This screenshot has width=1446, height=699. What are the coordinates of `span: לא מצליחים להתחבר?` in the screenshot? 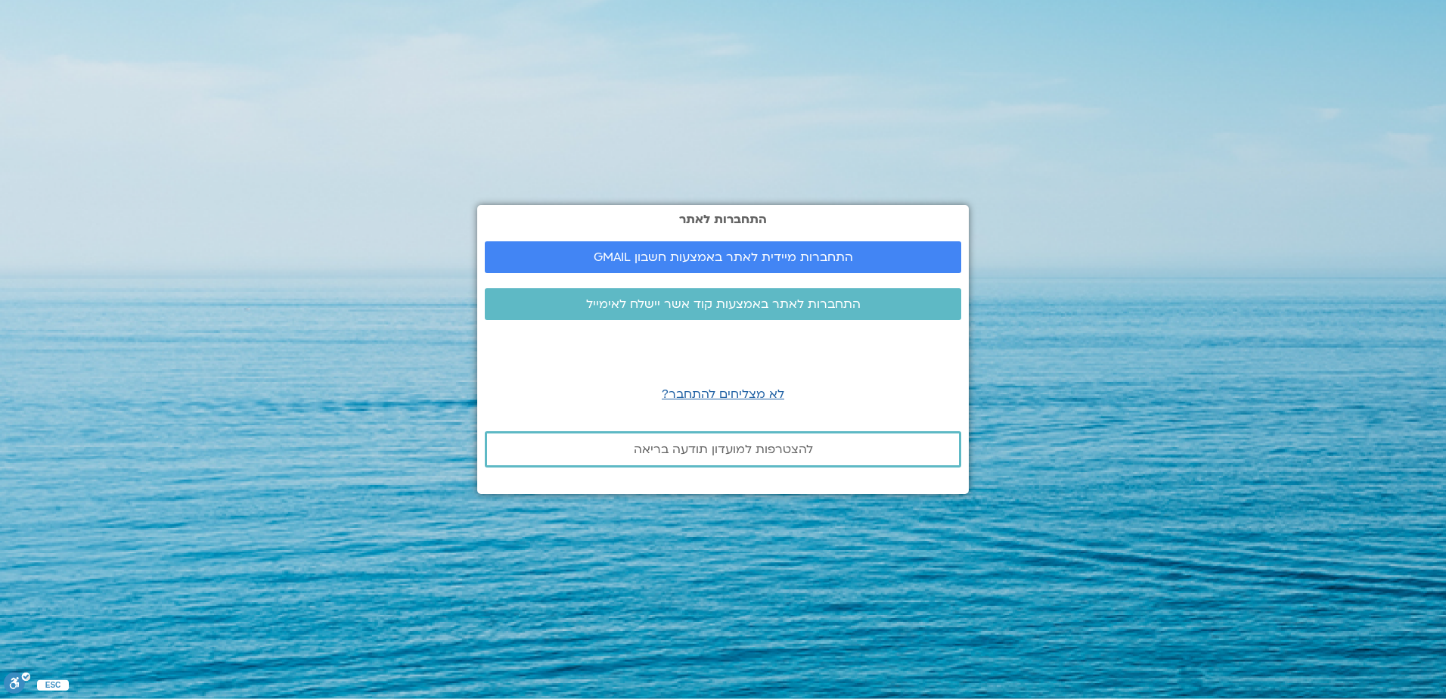 It's located at (723, 394).